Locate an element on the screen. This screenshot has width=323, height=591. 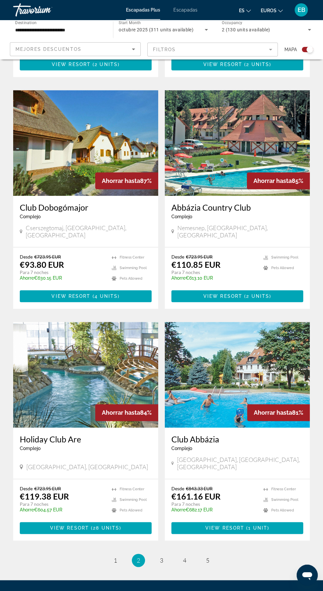
a: Travorium is located at coordinates (46, 10).